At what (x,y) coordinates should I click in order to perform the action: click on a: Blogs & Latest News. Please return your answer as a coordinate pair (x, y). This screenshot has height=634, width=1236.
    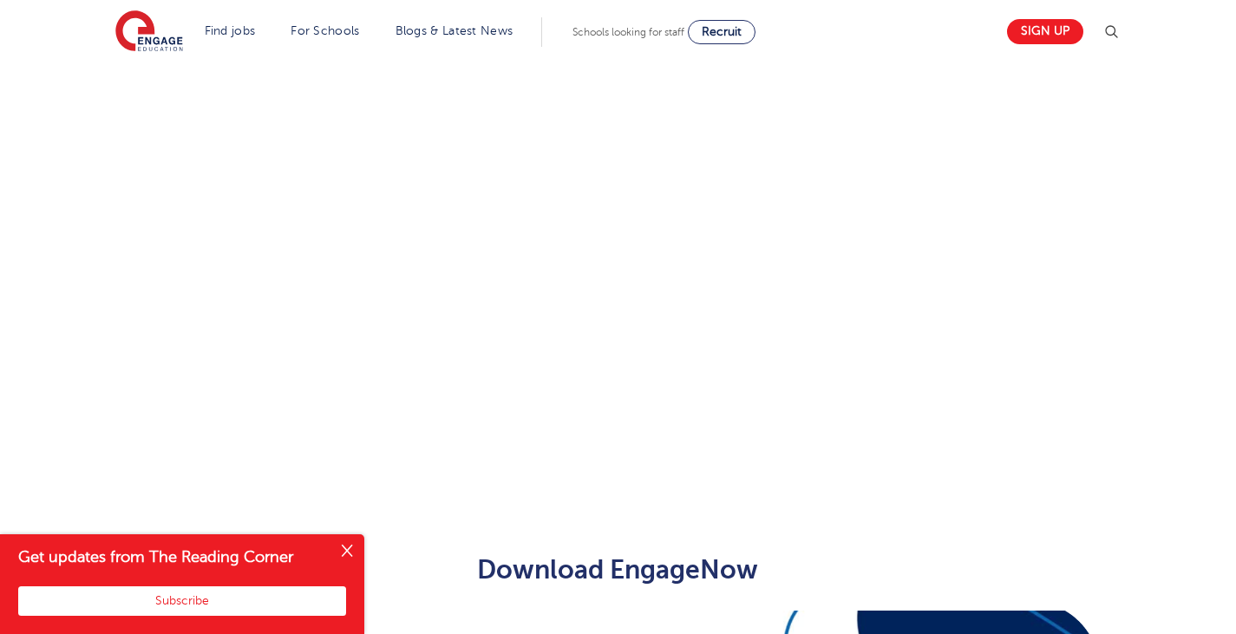
    Looking at the image, I should click on (454, 30).